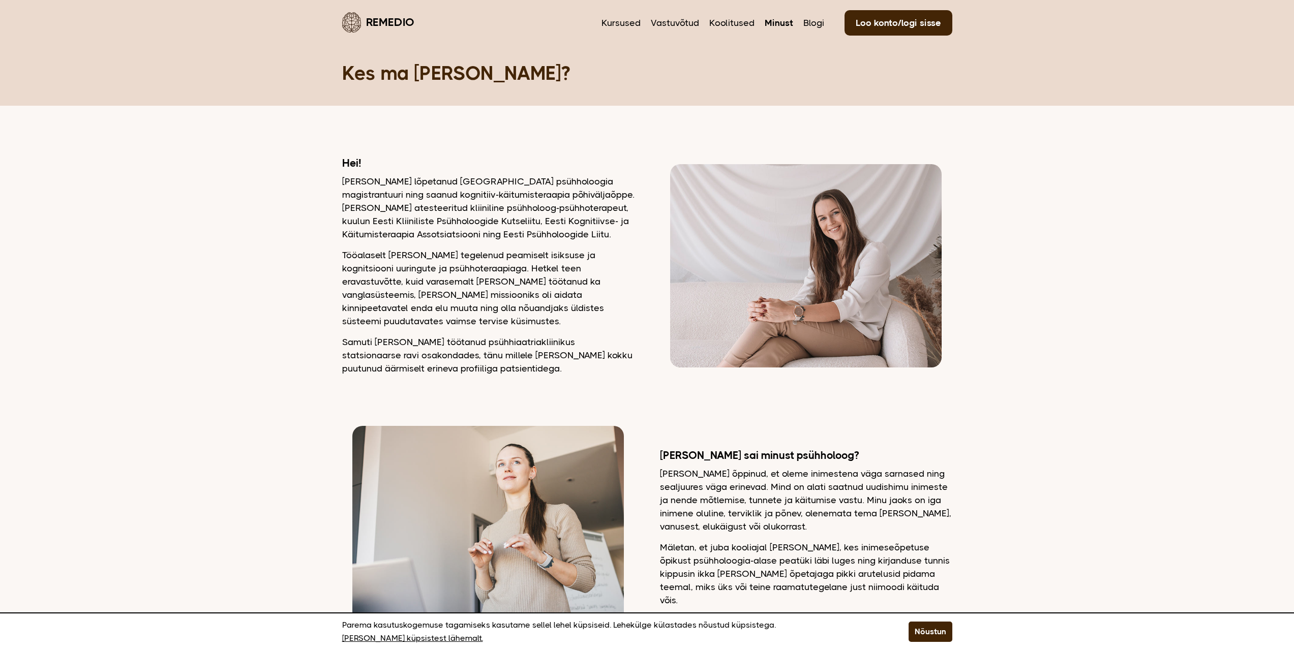 Image resolution: width=1294 pixels, height=650 pixels. I want to click on a: Minust, so click(779, 23).